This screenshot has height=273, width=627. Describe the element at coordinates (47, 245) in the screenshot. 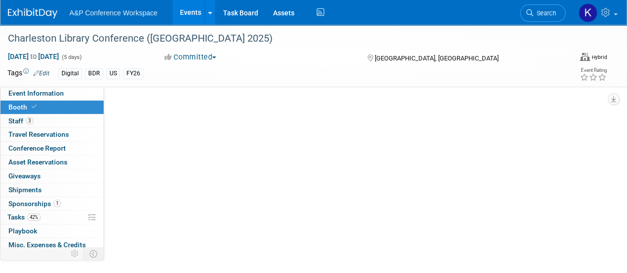

I see `span: Misc. Expenses & Credits` at that location.